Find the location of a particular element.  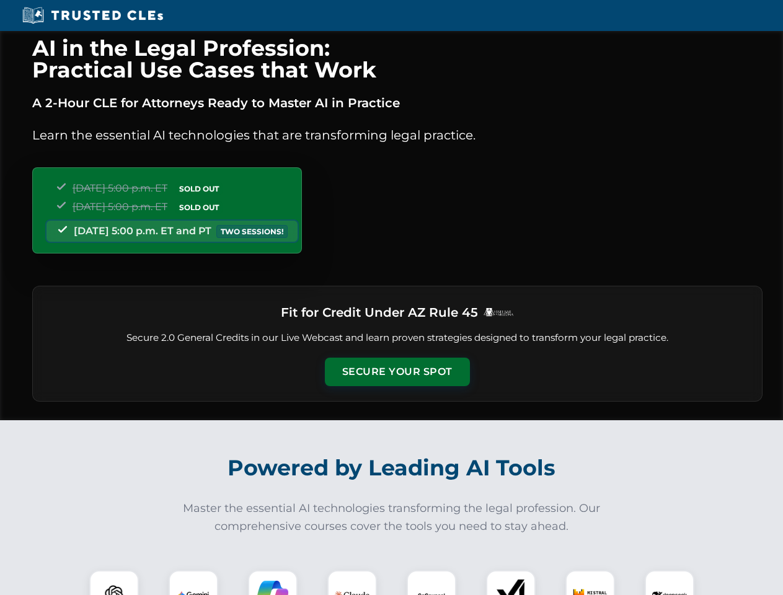

img: Logo is located at coordinates (498, 312).